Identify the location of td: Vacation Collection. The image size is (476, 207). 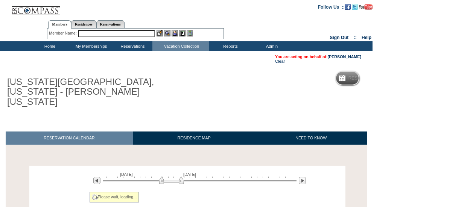
(181, 46).